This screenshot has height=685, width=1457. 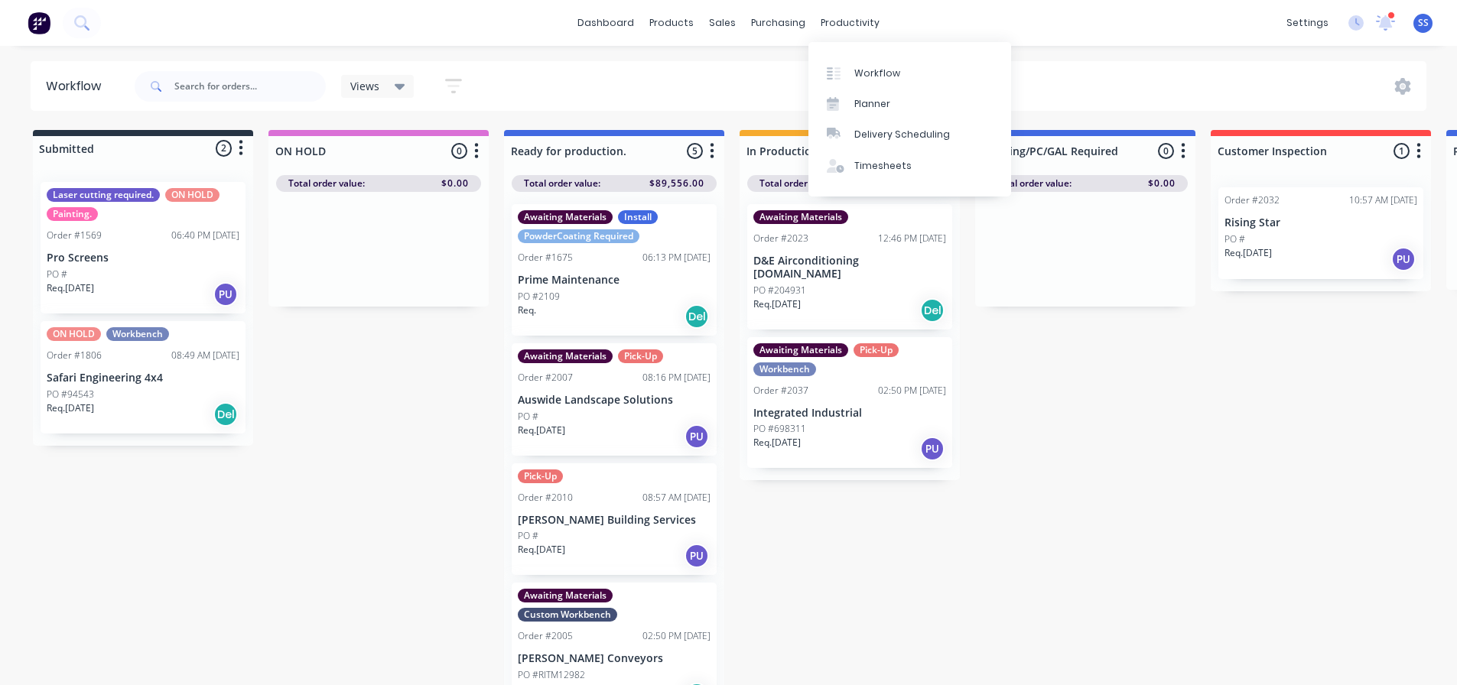 I want to click on div: Order #2007, so click(x=545, y=378).